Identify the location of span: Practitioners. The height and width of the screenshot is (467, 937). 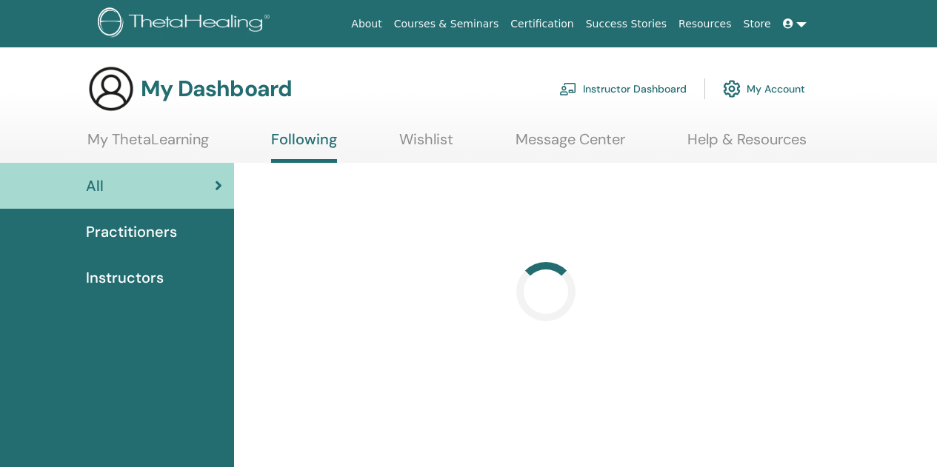
(131, 232).